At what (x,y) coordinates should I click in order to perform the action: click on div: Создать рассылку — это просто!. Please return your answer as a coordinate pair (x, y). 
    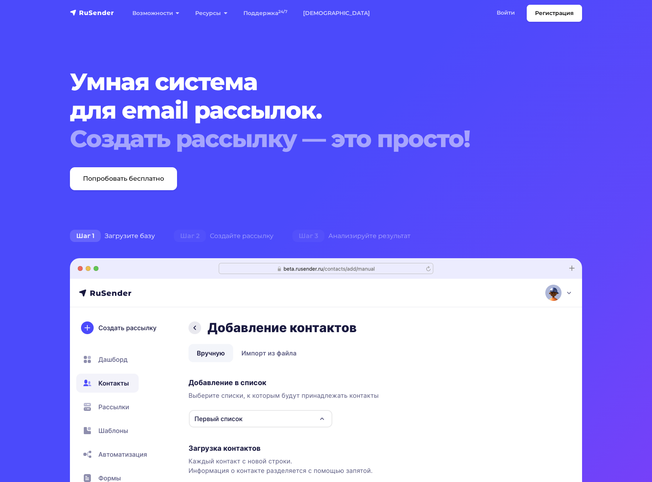
    Looking at the image, I should click on (304, 139).